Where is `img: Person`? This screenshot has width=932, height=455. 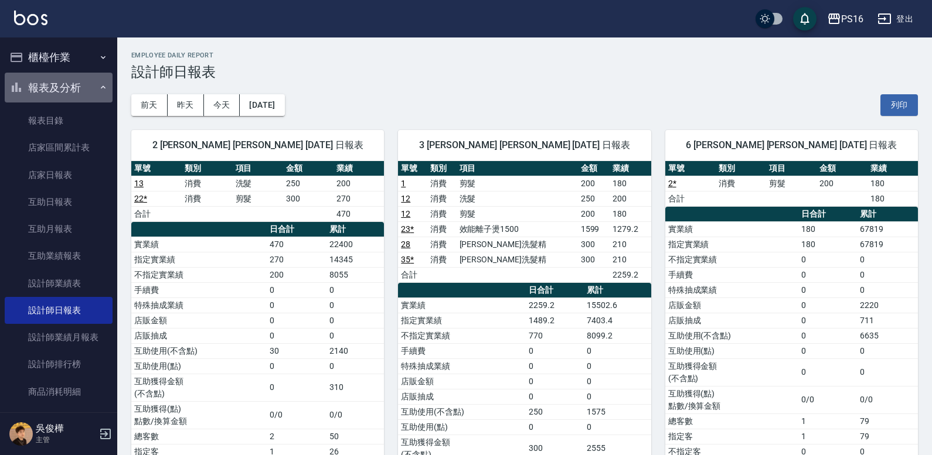 img: Person is located at coordinates (21, 434).